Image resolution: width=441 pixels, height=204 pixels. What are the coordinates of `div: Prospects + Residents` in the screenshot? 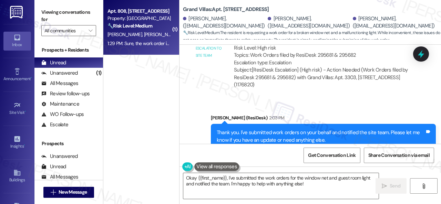 It's located at (69, 50).